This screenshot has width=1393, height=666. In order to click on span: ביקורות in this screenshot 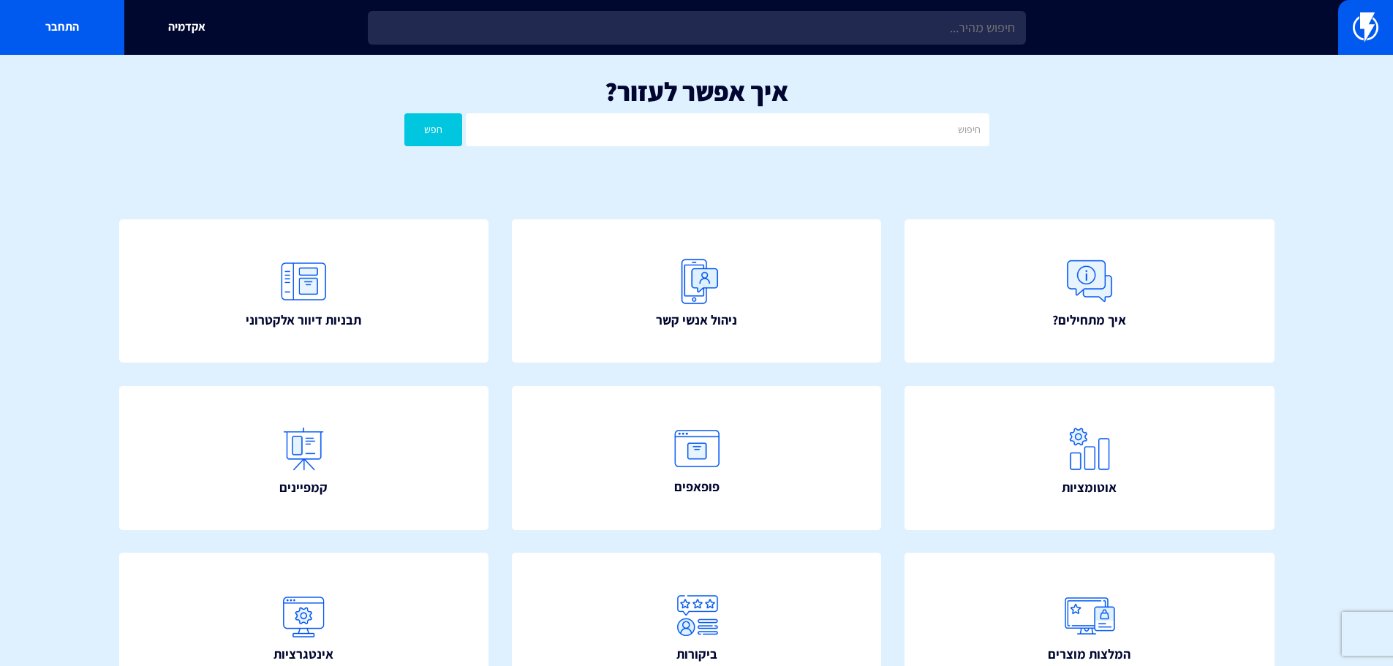, I will do `click(697, 654)`.